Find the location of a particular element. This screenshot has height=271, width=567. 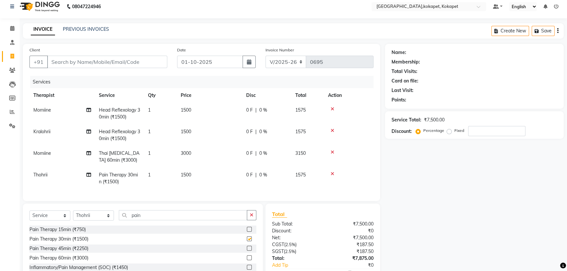

span: 3150 is located at coordinates (301, 153).